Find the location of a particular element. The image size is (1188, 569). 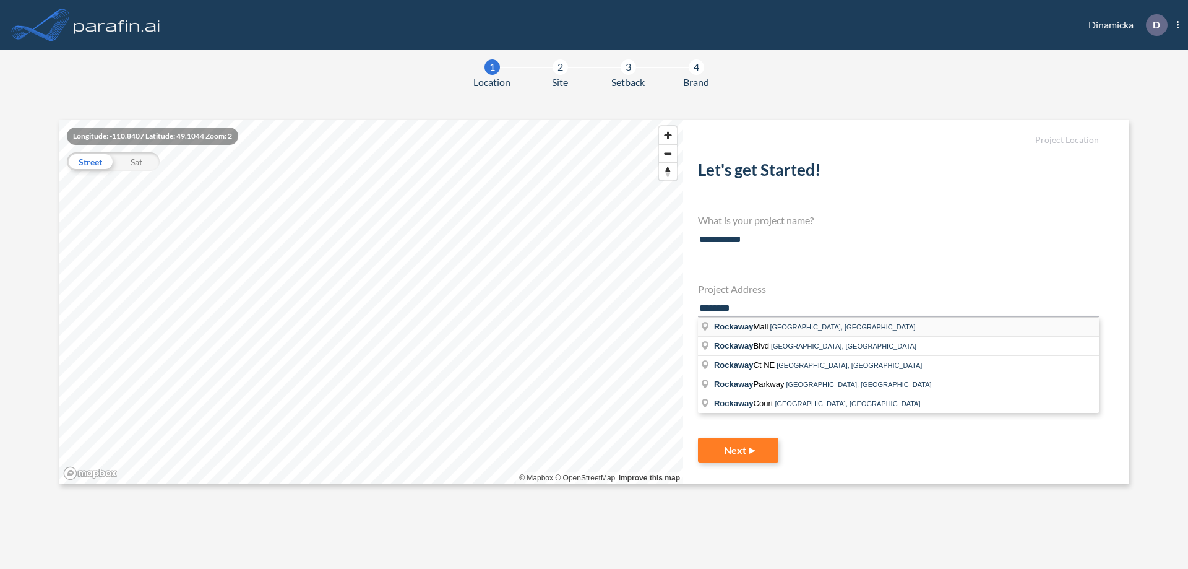

h4: What is your project name? is located at coordinates (899, 220).